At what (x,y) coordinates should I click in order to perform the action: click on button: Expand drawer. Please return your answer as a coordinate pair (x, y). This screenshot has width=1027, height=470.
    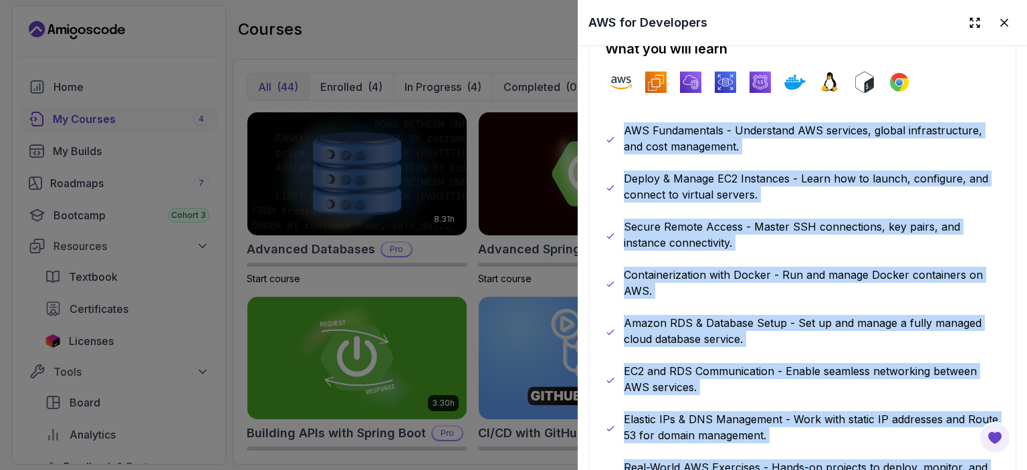
    Looking at the image, I should click on (975, 23).